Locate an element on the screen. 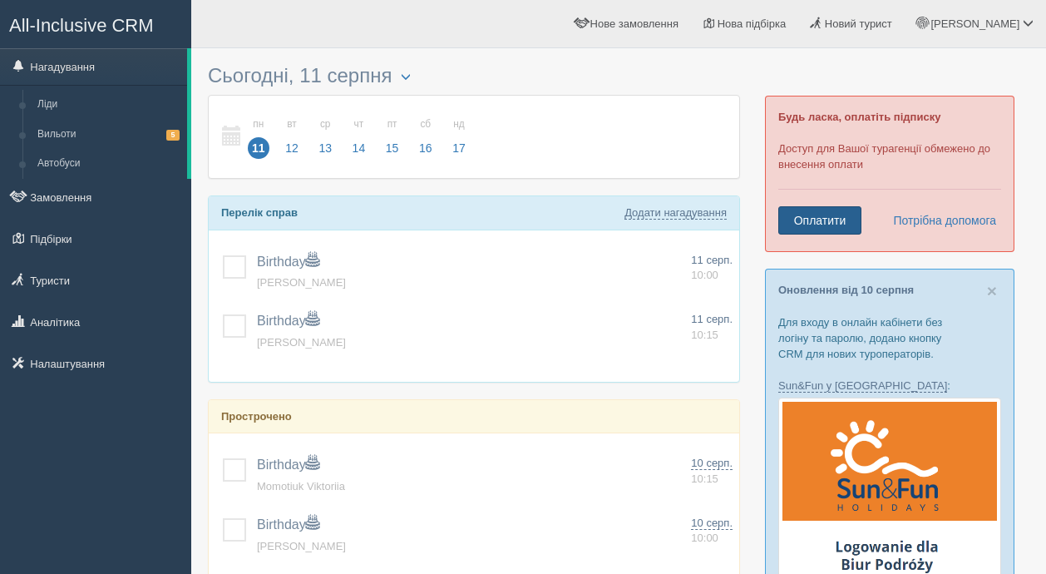 The height and width of the screenshot is (574, 1046). a: 11 серп. 10:15 is located at coordinates (712, 327).